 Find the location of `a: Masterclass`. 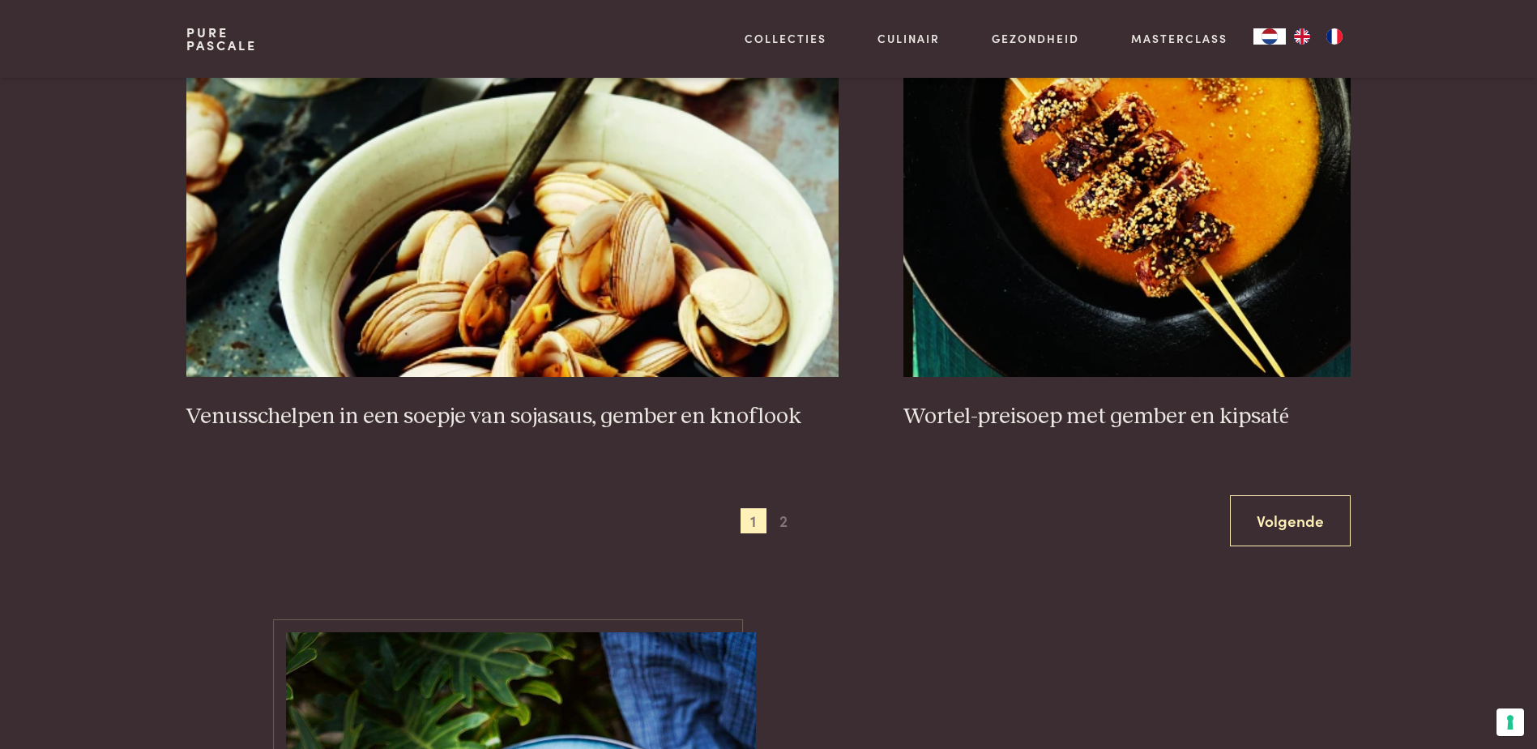

a: Masterclass is located at coordinates (1179, 38).